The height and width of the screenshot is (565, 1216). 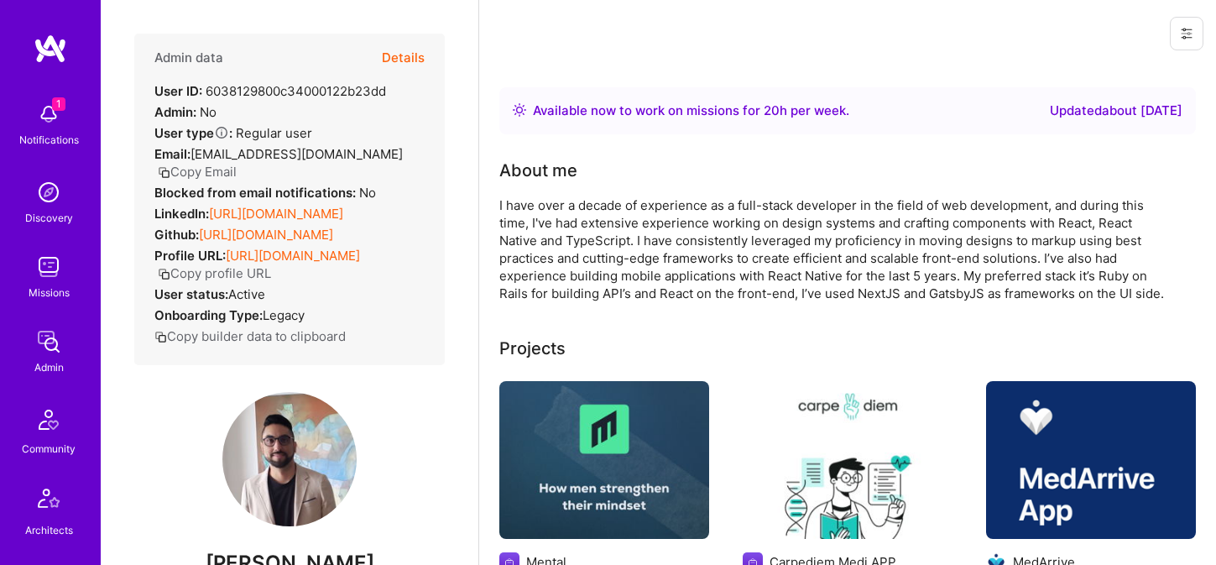 What do you see at coordinates (208, 315) in the screenshot?
I see `strong: Onboarding Type:` at bounding box center [208, 315].